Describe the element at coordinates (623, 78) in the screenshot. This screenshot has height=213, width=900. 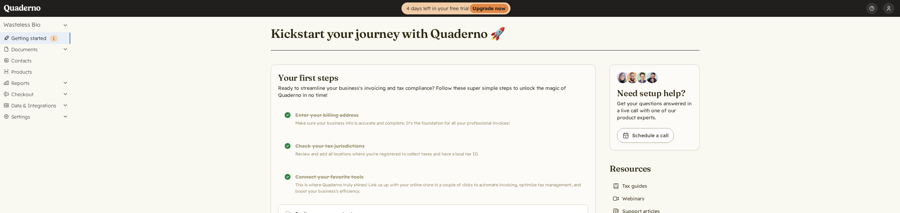
I see `img: Diana Carrasco, Account Executive at Quaderno` at that location.